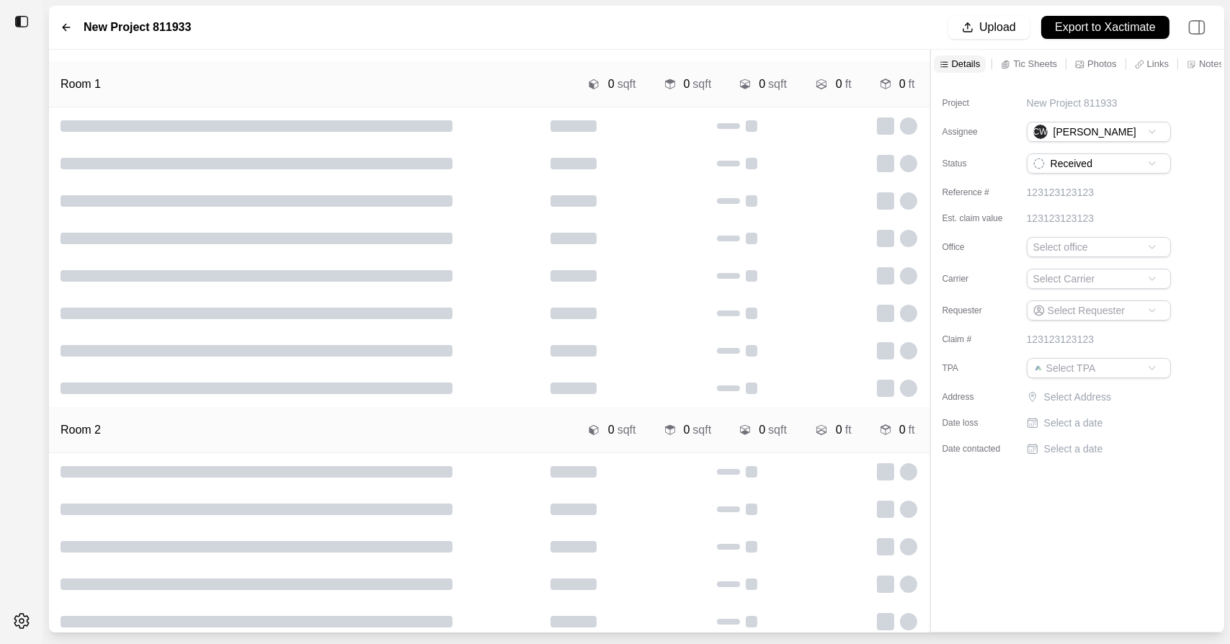 This screenshot has width=1230, height=644. Describe the element at coordinates (979, 192) in the screenshot. I see `label: Reference #` at that location.